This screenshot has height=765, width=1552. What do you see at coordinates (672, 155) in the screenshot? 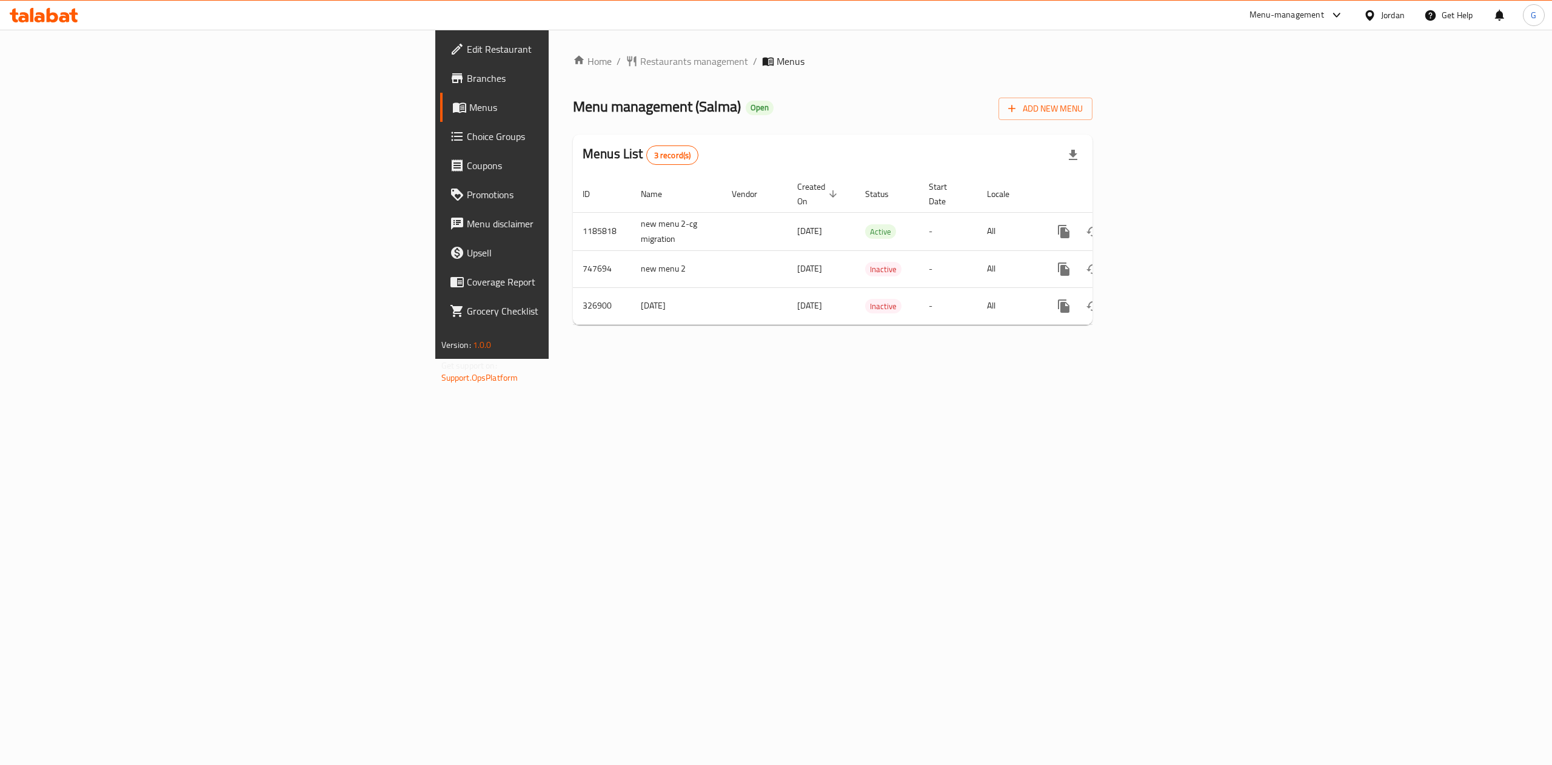
I see `div: Total records count` at bounding box center [672, 155].